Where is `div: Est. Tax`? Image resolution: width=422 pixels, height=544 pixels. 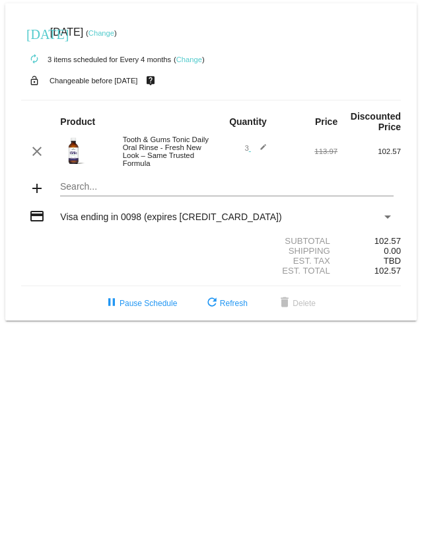 div: Est. Tax is located at coordinates (274, 261).